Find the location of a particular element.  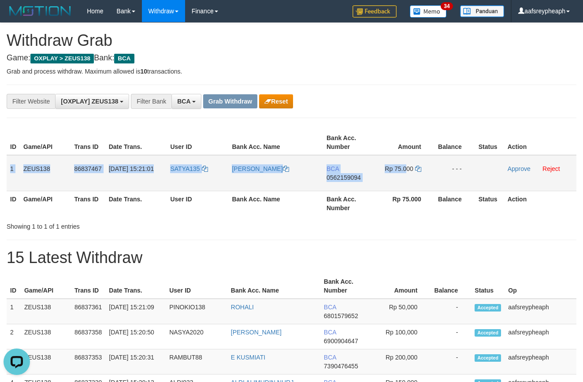

img: Button%20Memo.svg is located at coordinates (429, 11).